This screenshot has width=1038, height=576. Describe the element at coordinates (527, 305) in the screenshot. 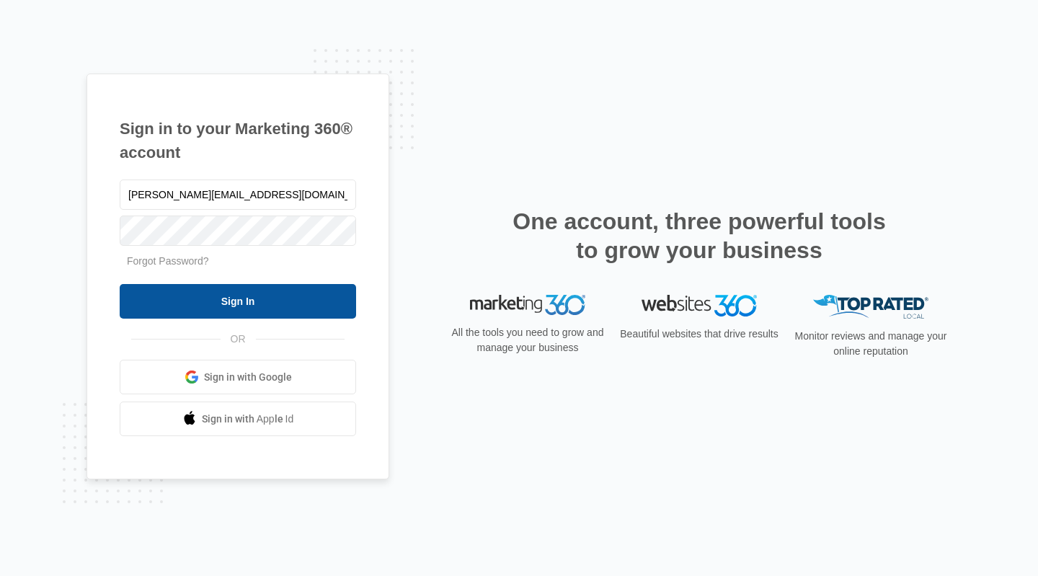

I see `img: Marketing 360` at that location.